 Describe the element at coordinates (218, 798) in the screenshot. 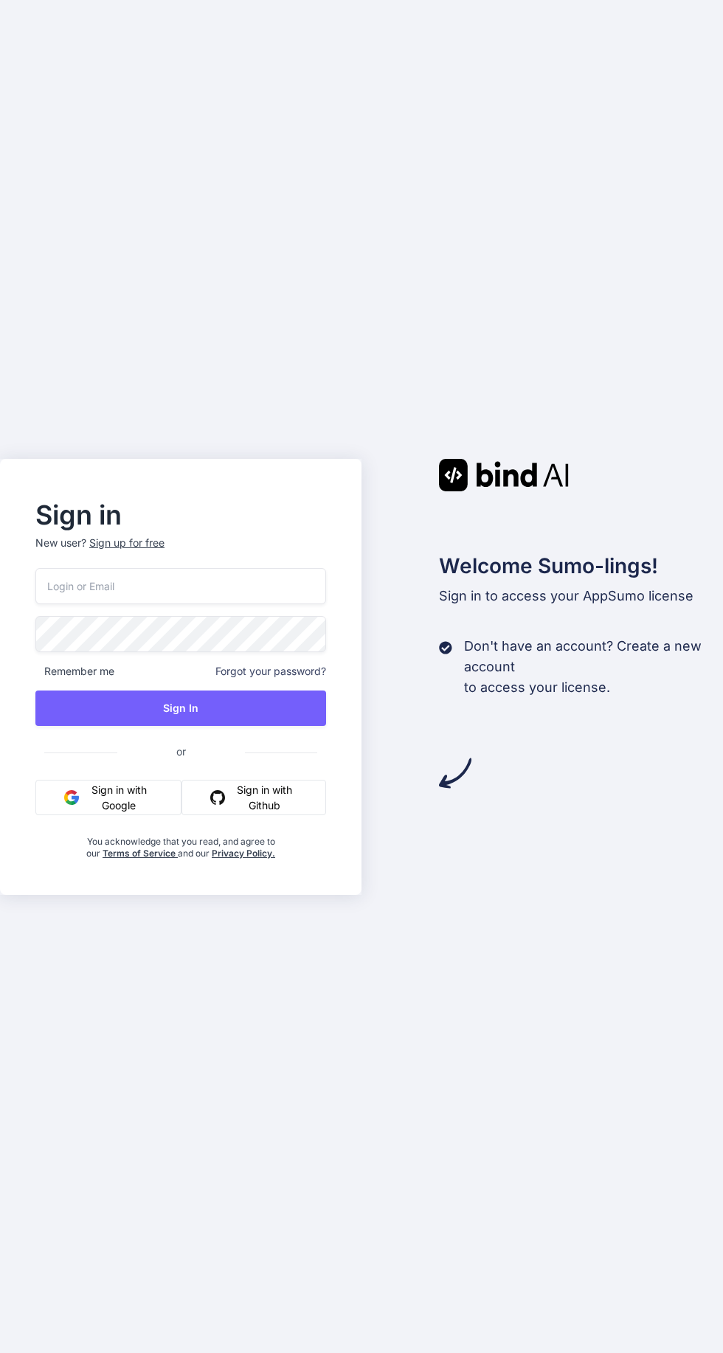

I see `img: github` at that location.